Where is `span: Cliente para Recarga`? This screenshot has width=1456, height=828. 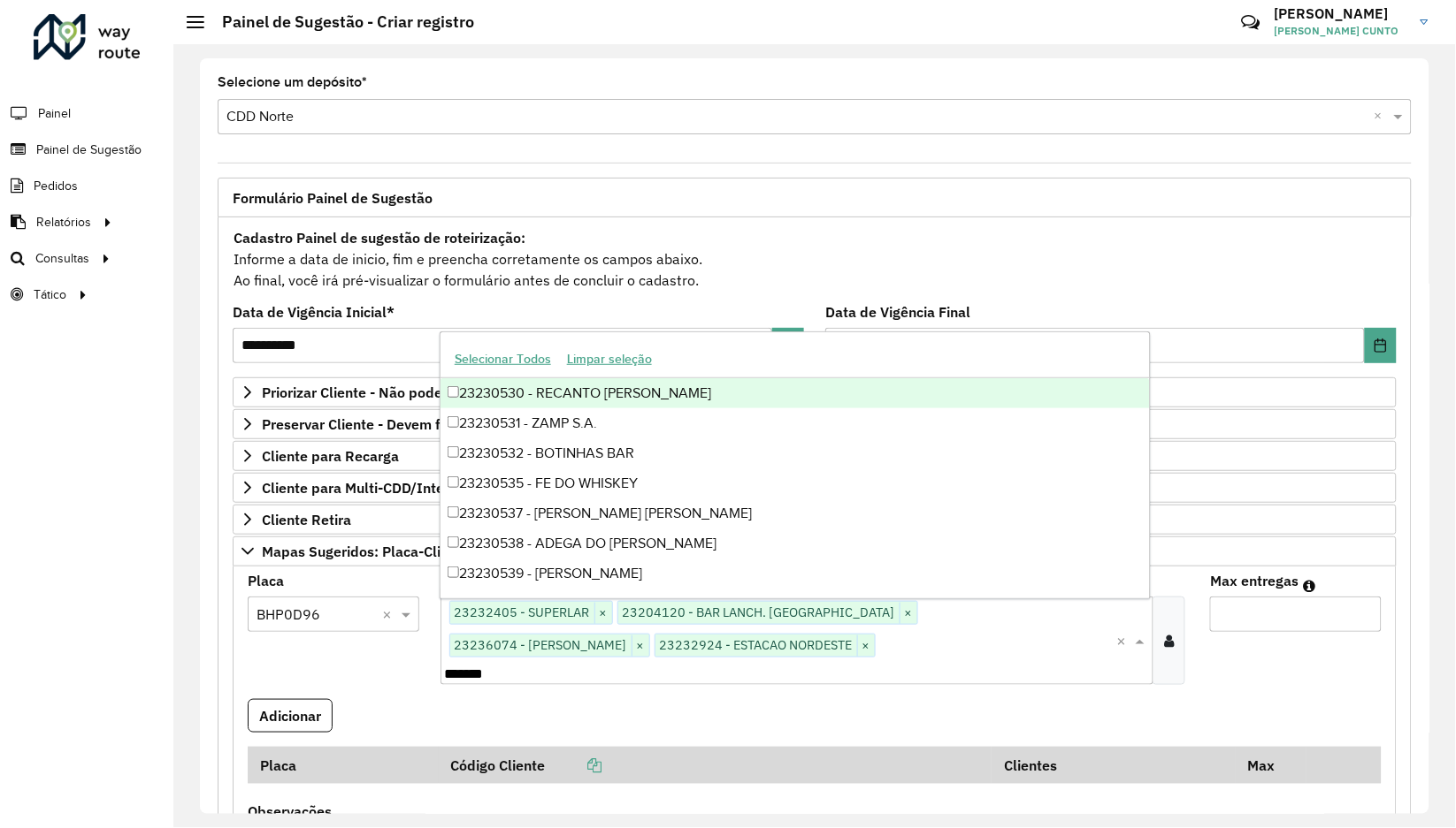
span: Cliente para Recarga is located at coordinates (330, 456).